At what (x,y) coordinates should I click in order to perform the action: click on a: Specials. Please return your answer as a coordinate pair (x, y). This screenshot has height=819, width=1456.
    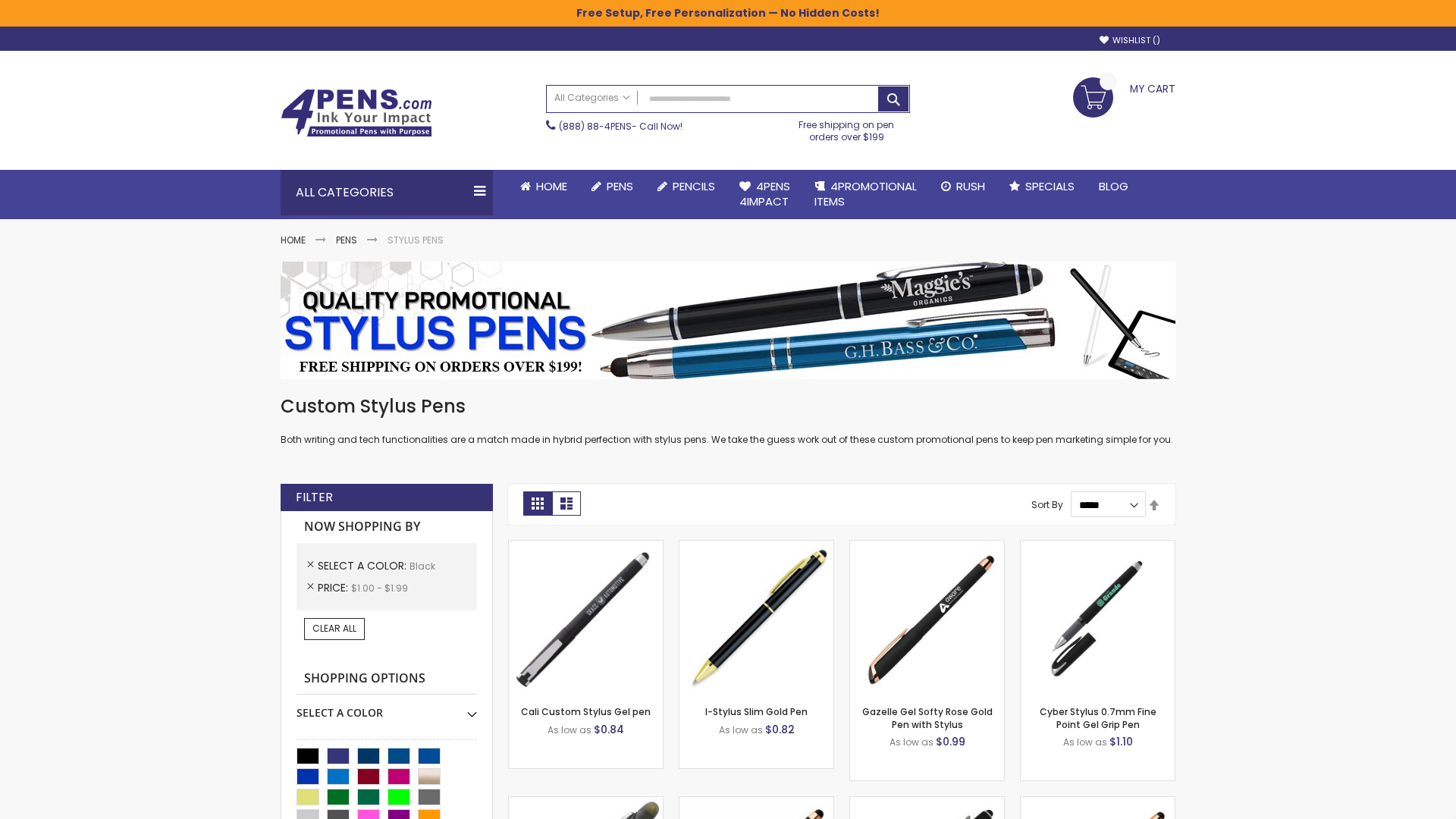
    Looking at the image, I should click on (1042, 187).